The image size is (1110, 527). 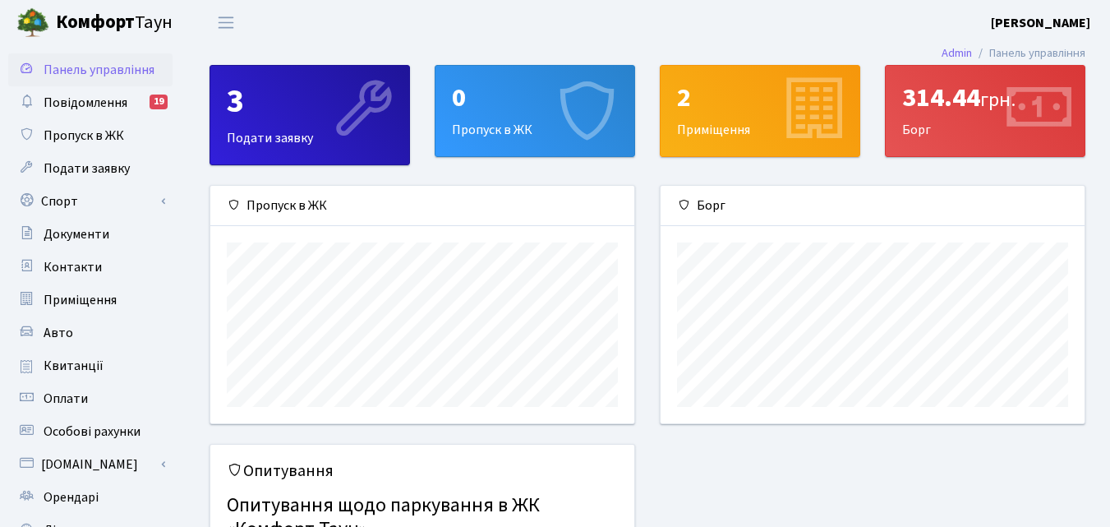 I want to click on a: Контакти, so click(x=90, y=267).